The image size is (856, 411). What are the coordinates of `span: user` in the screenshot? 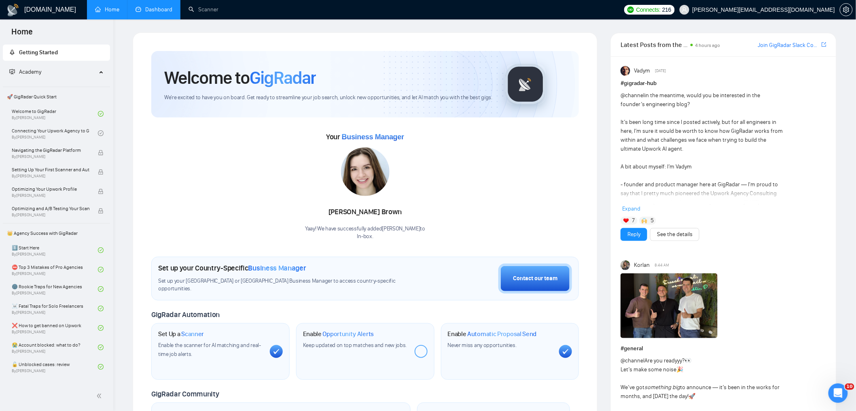 It's located at (685, 10).